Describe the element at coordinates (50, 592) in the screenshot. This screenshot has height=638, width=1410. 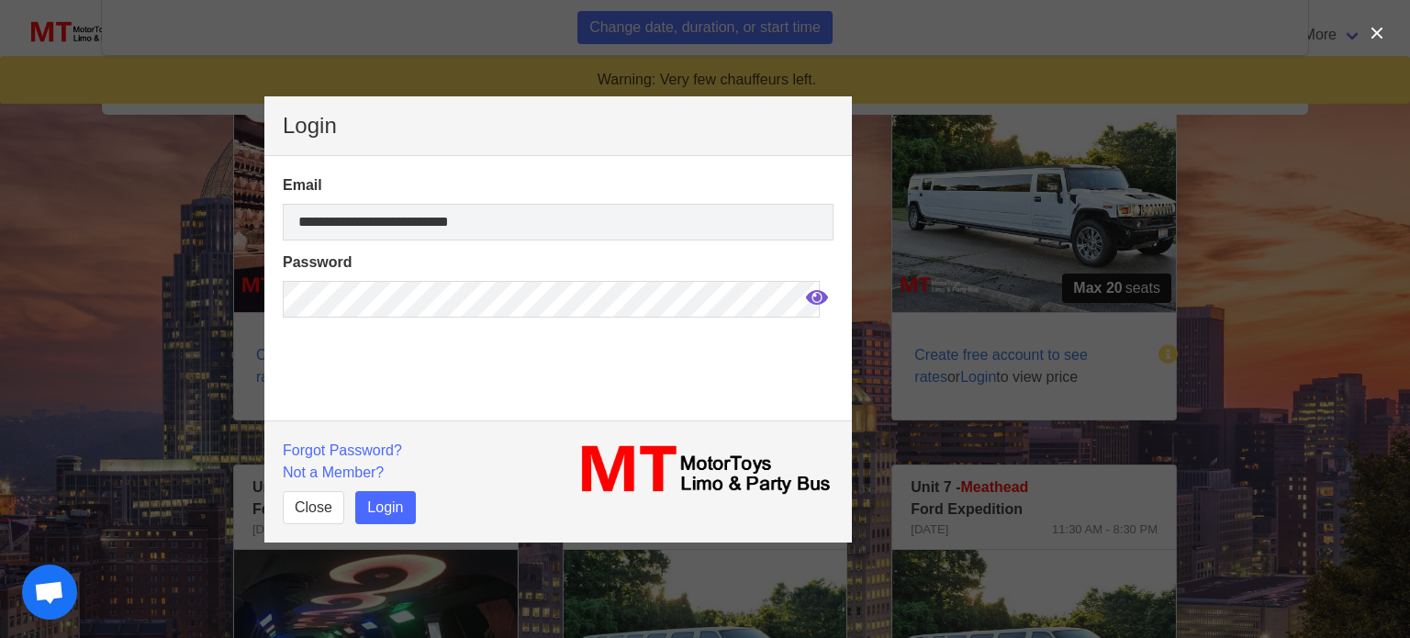
I see `div: Open chat` at that location.